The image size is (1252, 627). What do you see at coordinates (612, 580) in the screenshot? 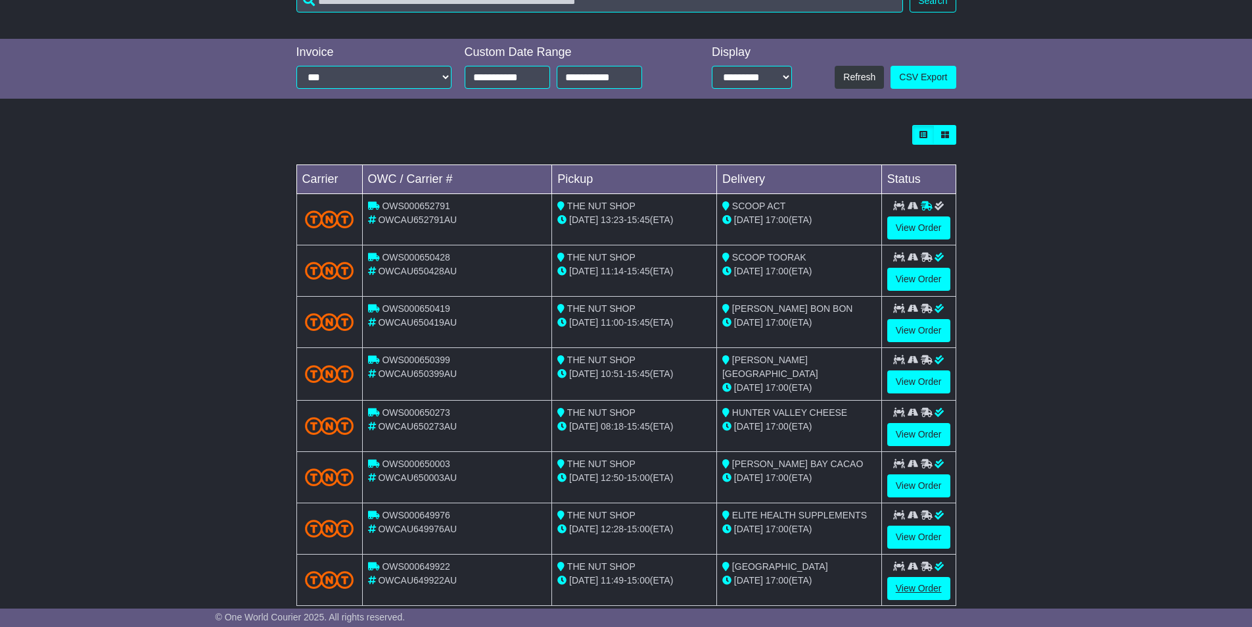
I see `span: 11:49` at bounding box center [612, 580].